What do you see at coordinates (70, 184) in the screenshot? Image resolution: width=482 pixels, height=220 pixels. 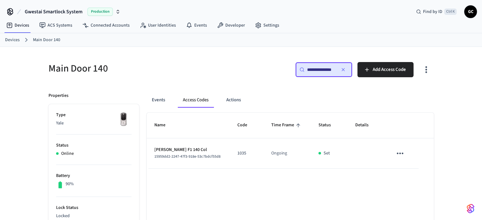 I see `p: 90%` at bounding box center [70, 184].